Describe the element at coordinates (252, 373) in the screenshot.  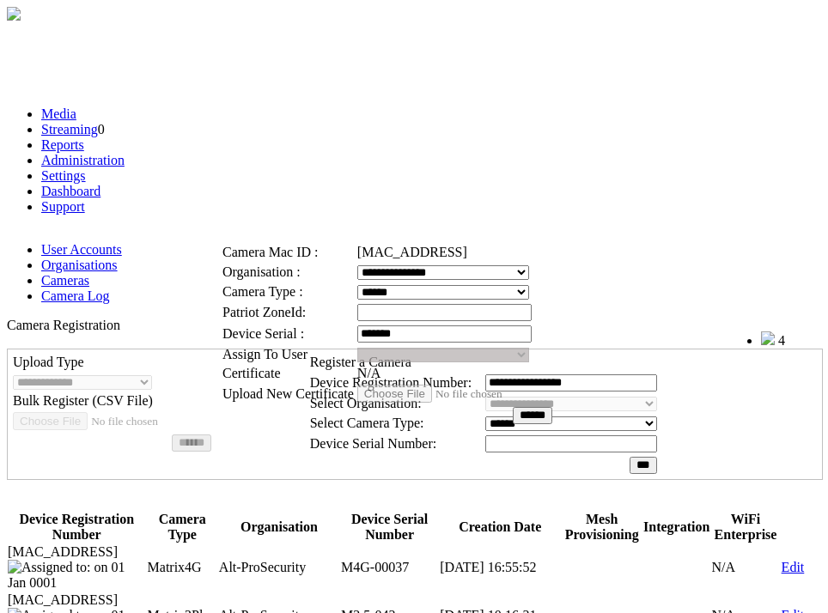
I see `span: Certificate` at that location.